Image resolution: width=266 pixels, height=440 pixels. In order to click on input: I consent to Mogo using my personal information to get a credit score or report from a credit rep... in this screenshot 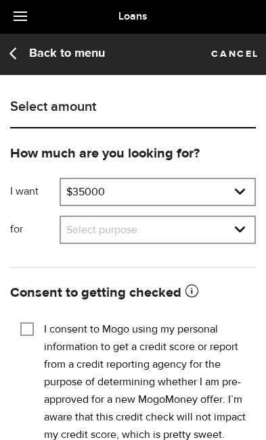, I will do `click(27, 328)`.